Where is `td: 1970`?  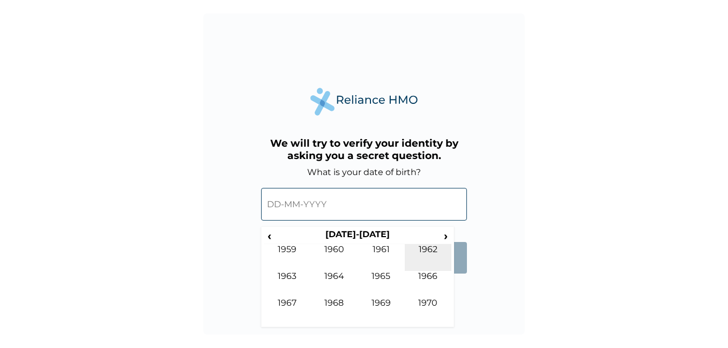
td: 1970 is located at coordinates (428, 311).